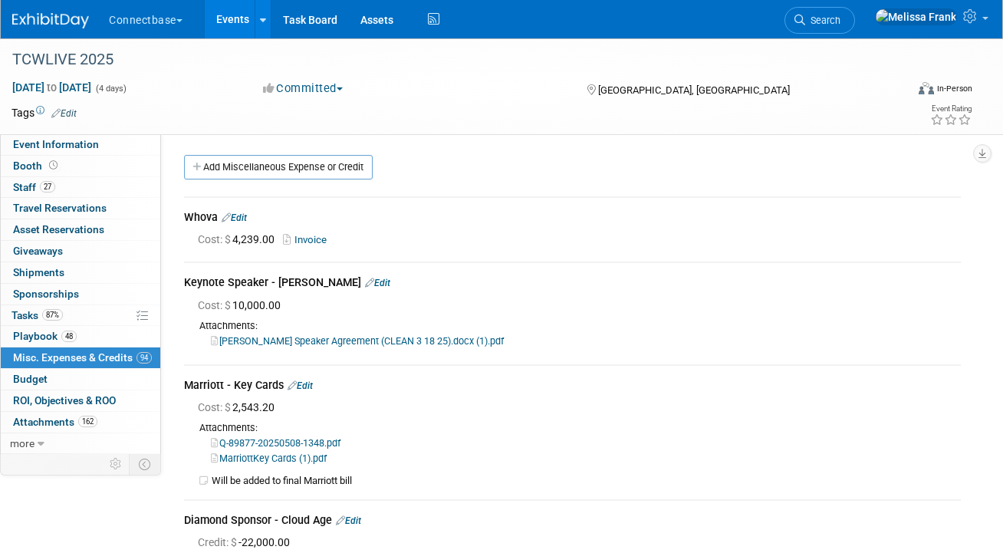 The height and width of the screenshot is (553, 1003). I want to click on a: Sponsorships, so click(80, 294).